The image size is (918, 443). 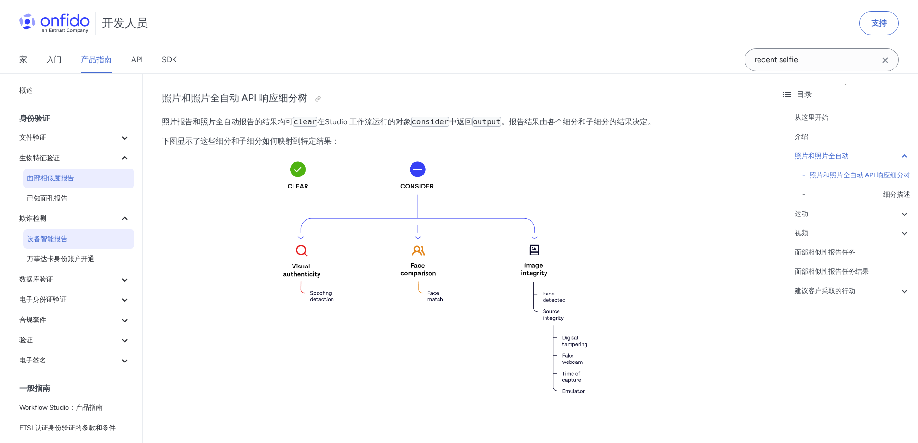 I want to click on font: 概述, so click(x=26, y=90).